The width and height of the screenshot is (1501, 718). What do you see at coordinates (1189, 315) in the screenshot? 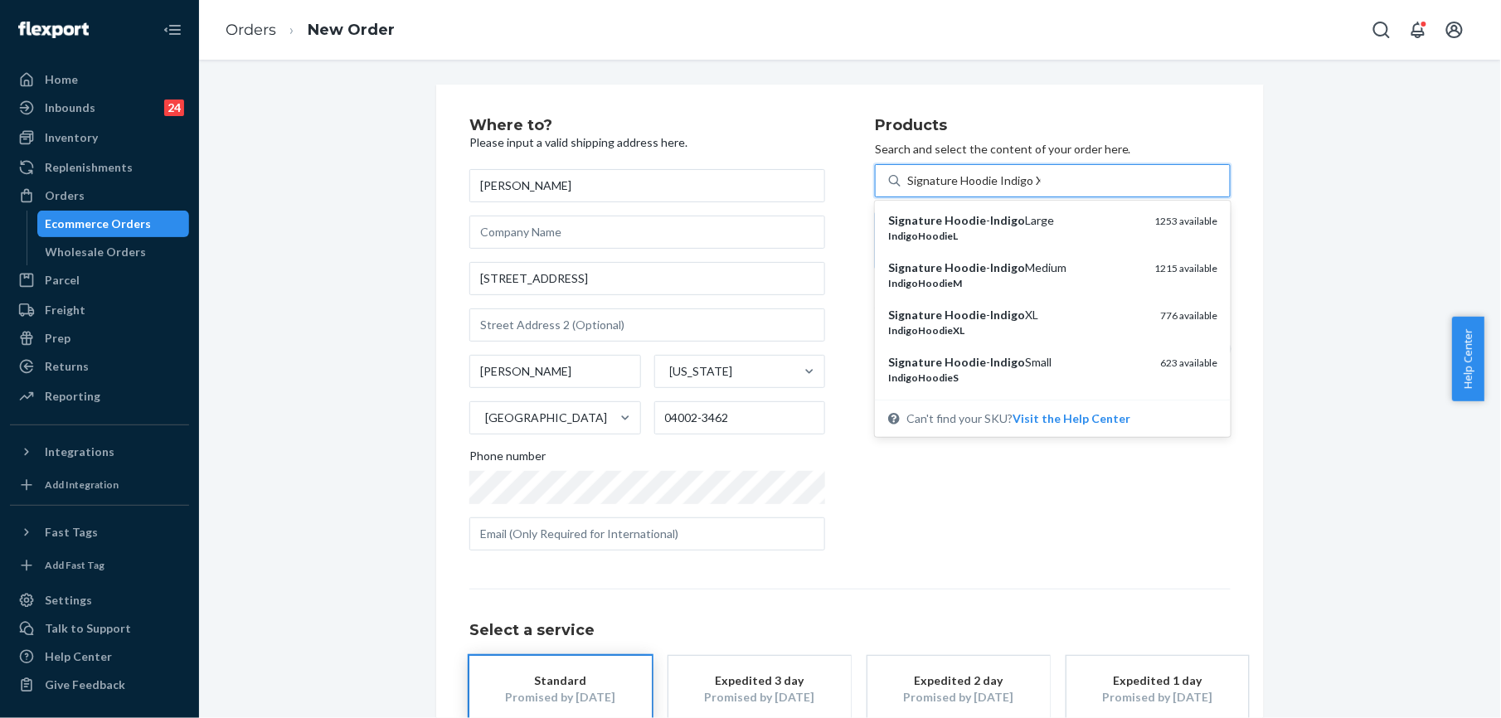
I see `span: 776 available` at bounding box center [1189, 315].